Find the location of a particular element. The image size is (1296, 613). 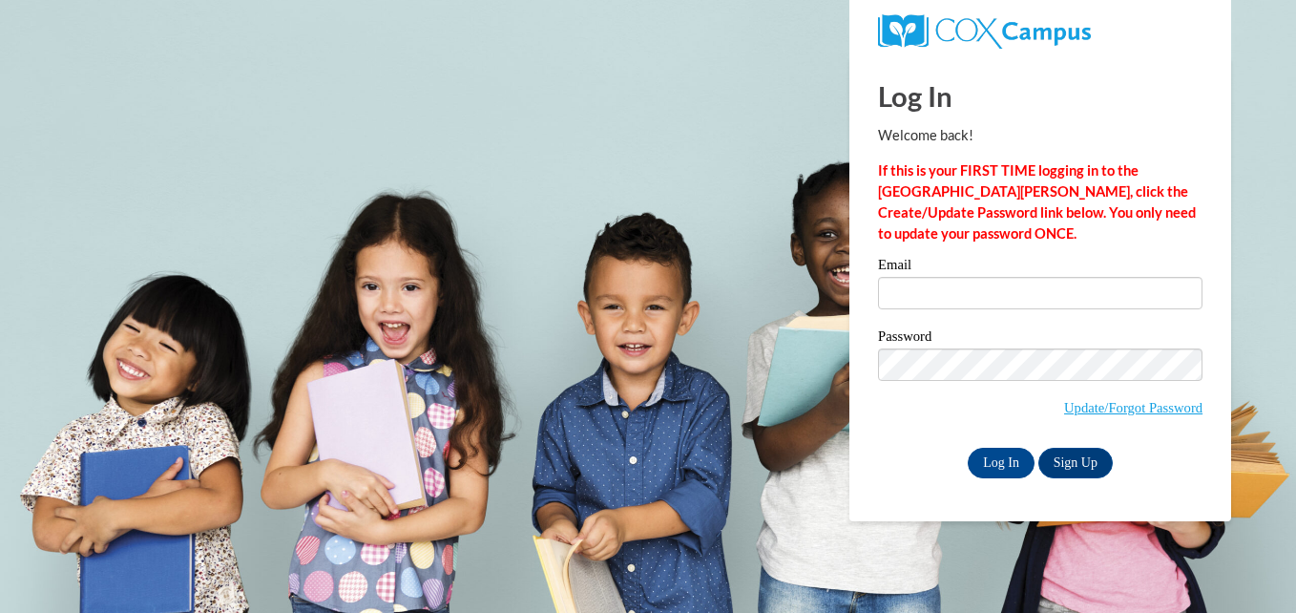

a: Update/Forgot Password is located at coordinates (1133, 407).